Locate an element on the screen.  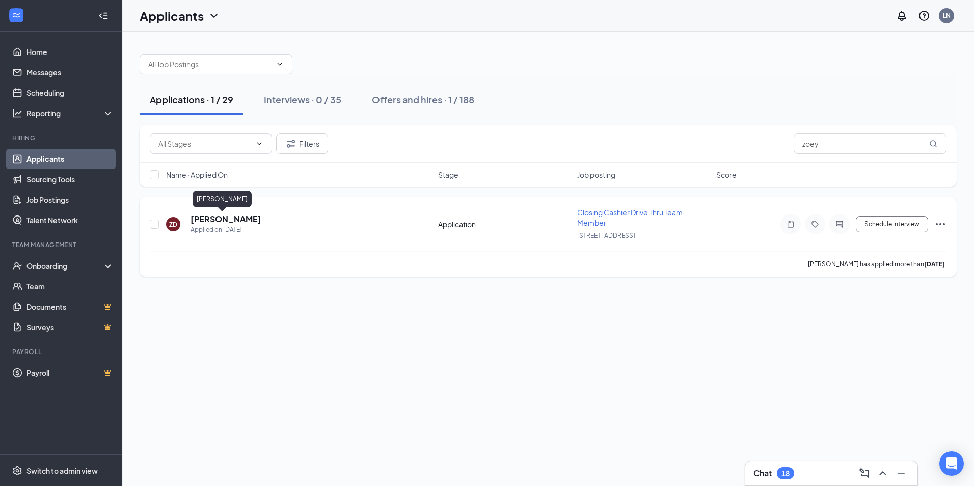
a: Sourcing Tools is located at coordinates (70, 179).